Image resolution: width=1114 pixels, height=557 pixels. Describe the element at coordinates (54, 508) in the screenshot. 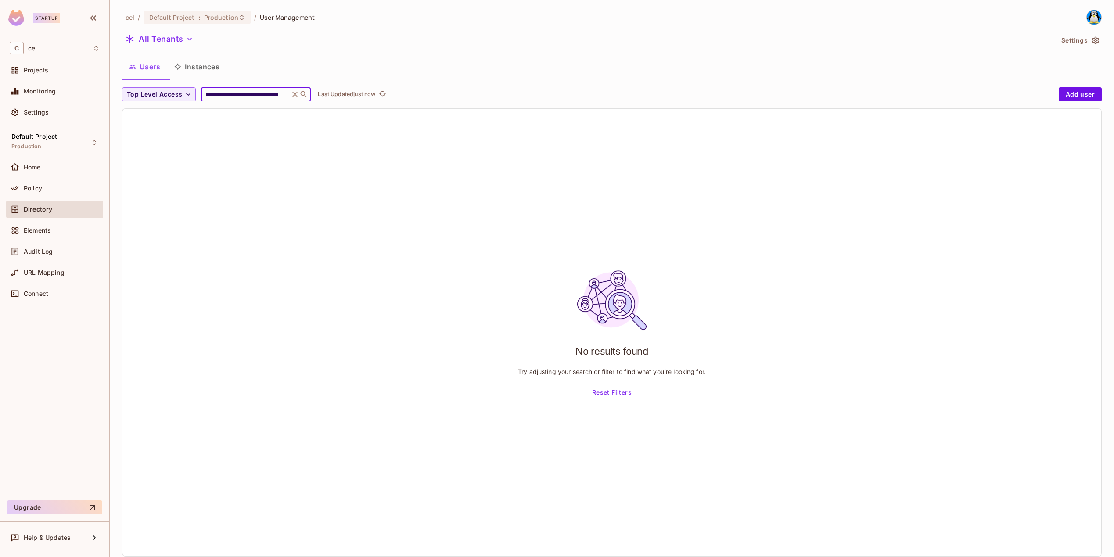

I see `button: Upgrade` at that location.